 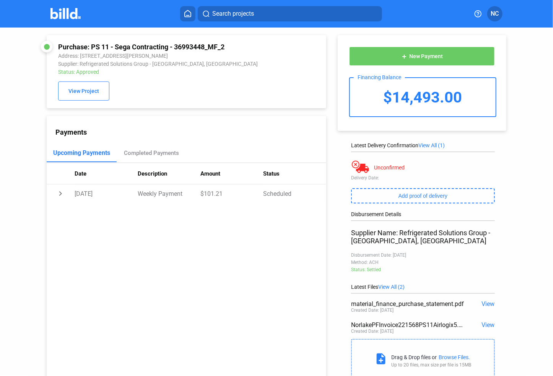 I want to click on mat-icon: add, so click(x=404, y=57).